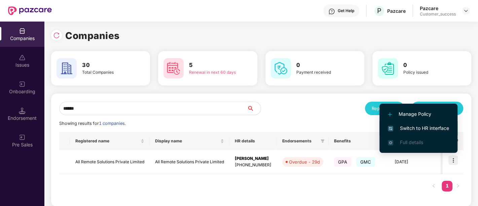 Image resolution: width=478 pixels, height=206 pixels. Describe the element at coordinates (391, 143) in the screenshot. I see `img: svg+xml;base64,PHN2ZyB4bWxucz0iaHR0cDovL3d3dy53My5vcmcvMjAwMC9zdmciIHdpZHRoPSIxNi4zNjMiIGhlaWdodD...` at that location.